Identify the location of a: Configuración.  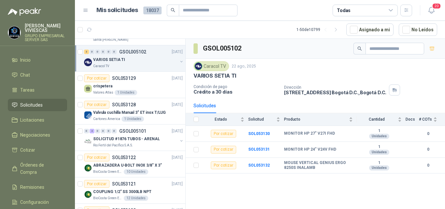
(37, 202).